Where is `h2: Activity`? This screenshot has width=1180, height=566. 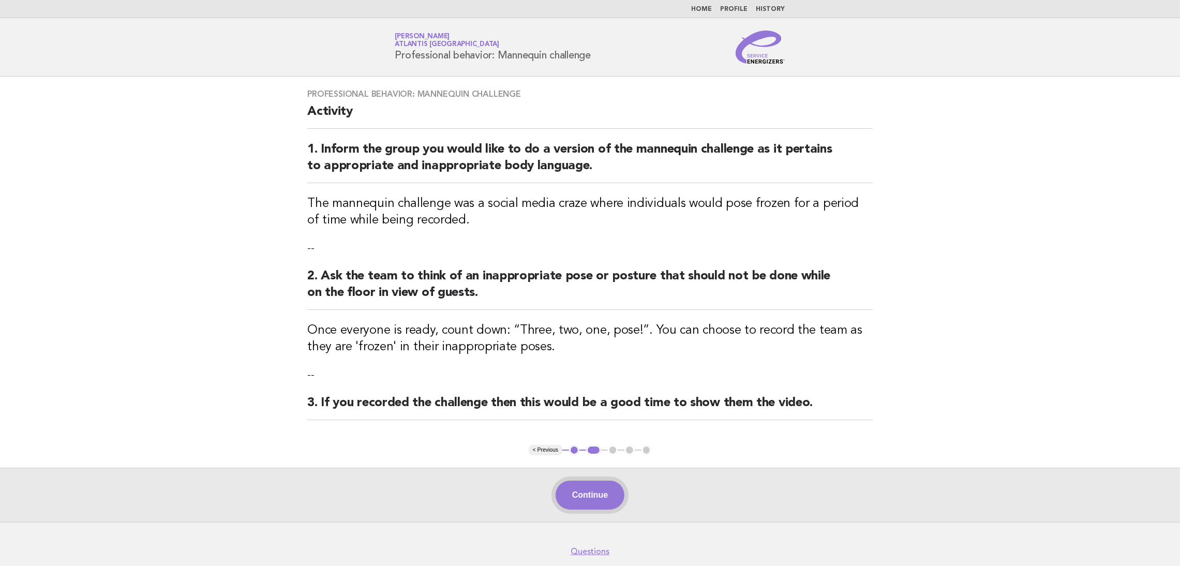 h2: Activity is located at coordinates (590, 116).